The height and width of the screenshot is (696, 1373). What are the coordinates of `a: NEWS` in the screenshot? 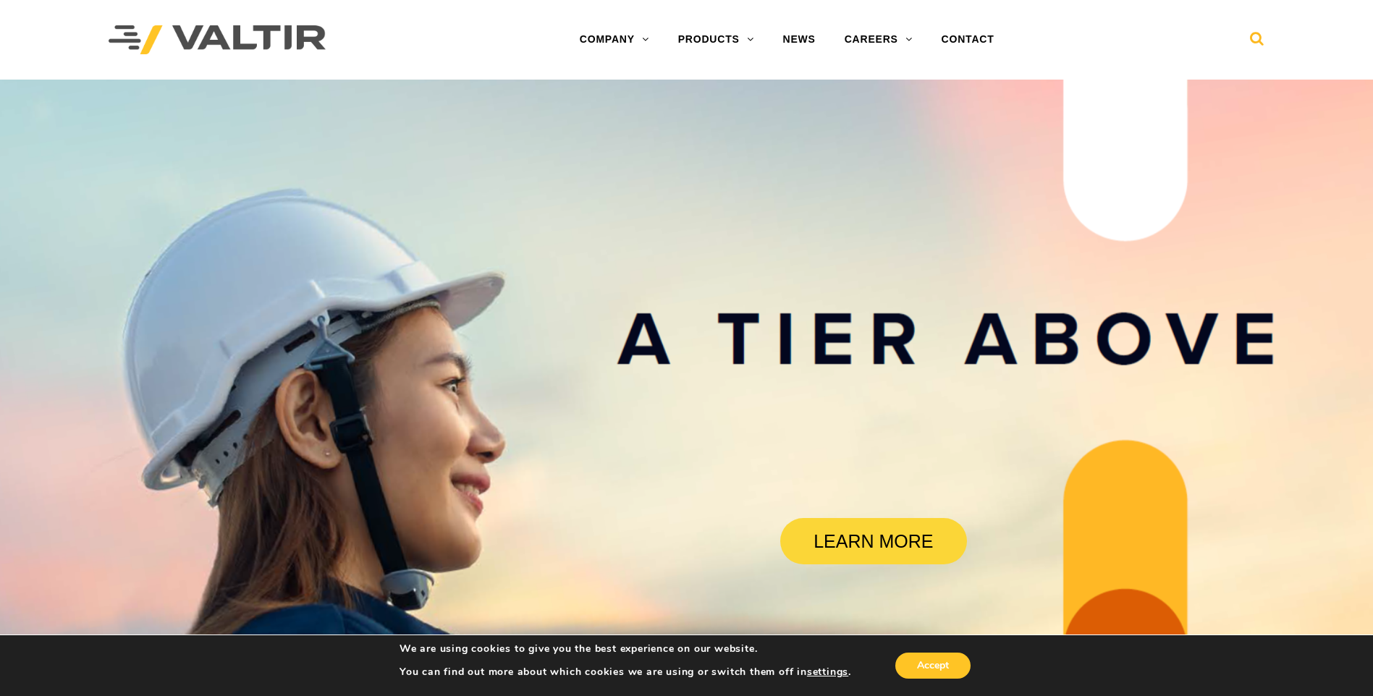 It's located at (799, 40).